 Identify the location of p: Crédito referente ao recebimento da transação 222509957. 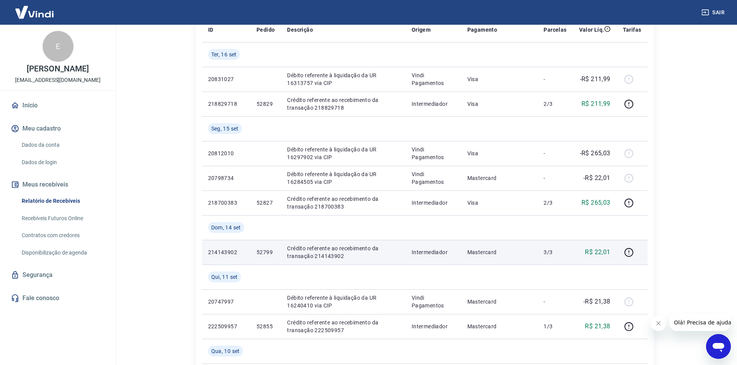
(343, 327).